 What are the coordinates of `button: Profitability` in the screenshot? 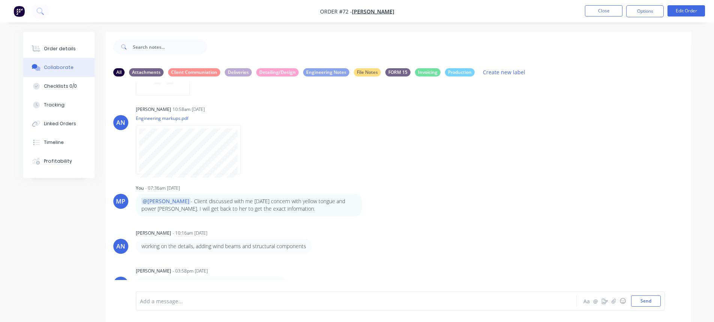 It's located at (59, 161).